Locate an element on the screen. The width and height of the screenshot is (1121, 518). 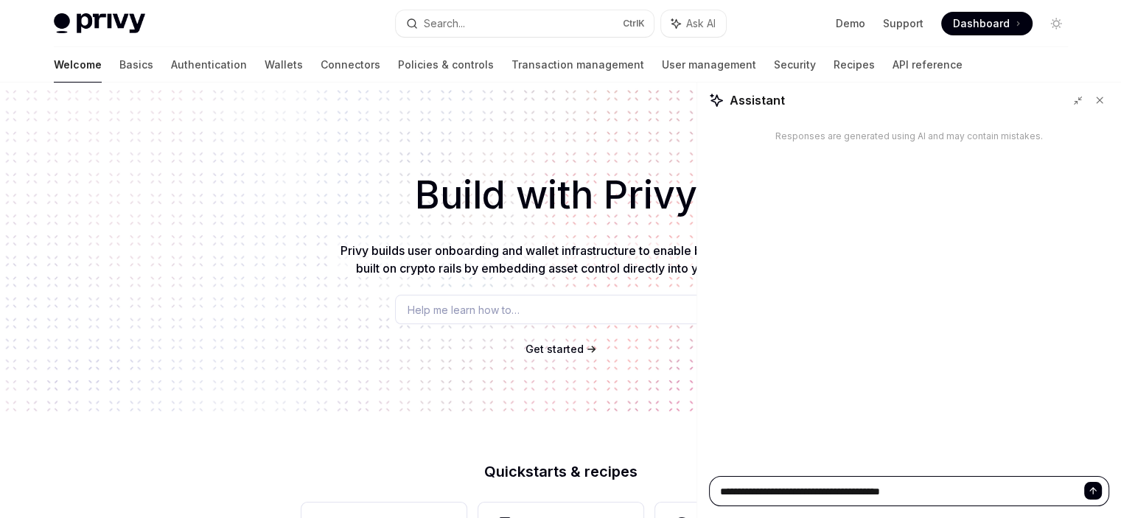
h1: Build with Privy. is located at coordinates (560, 195).